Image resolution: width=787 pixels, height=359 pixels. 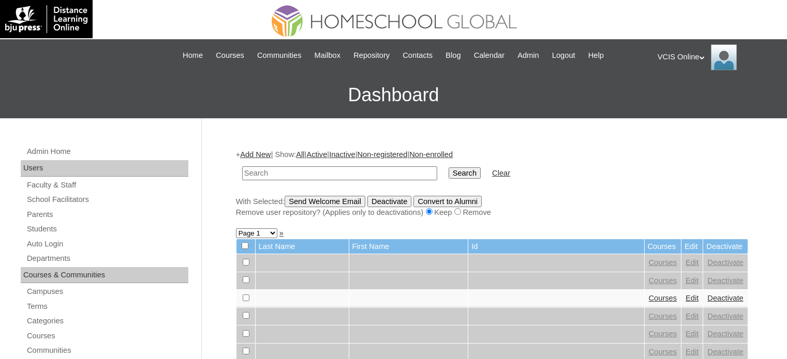 What do you see at coordinates (107, 152) in the screenshot?
I see `a: Admin Home` at bounding box center [107, 152].